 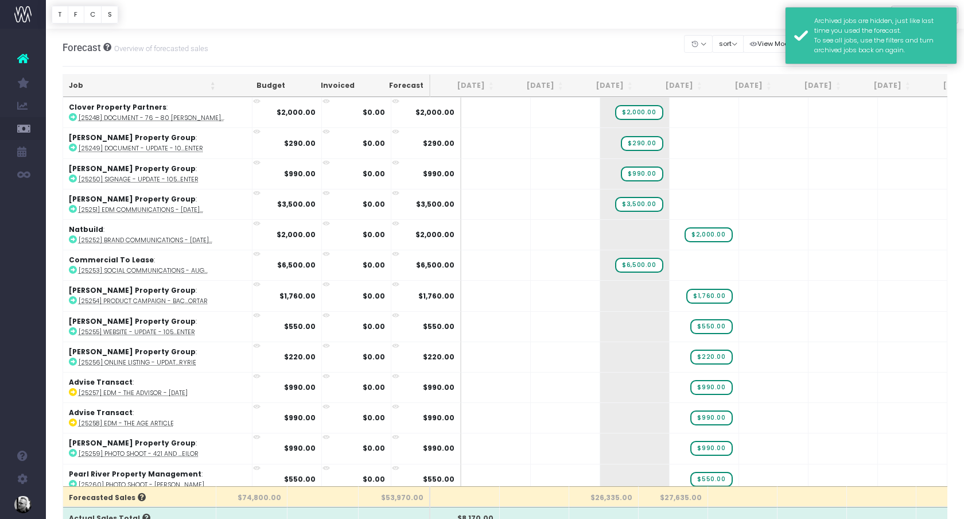 I want to click on abbr: [25256] Online listing - Update - 36 Ryrie, so click(x=137, y=362).